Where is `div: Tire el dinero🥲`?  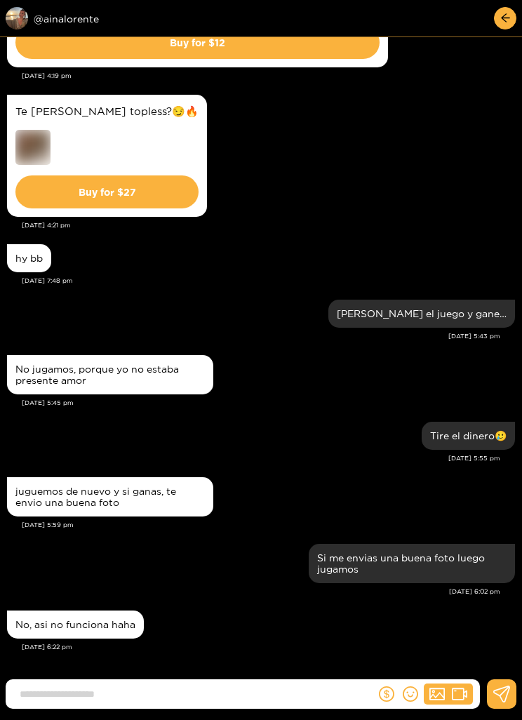
div: Tire el dinero🥲 is located at coordinates (468, 436).